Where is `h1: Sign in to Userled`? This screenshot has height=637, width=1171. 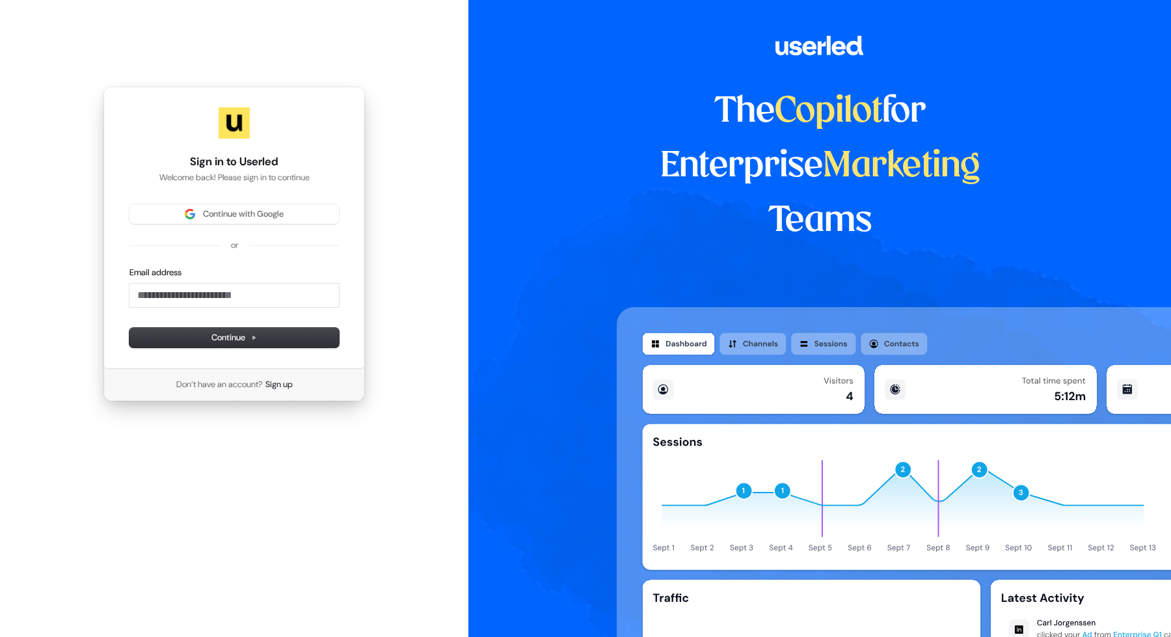
h1: Sign in to Userled is located at coordinates (234, 162).